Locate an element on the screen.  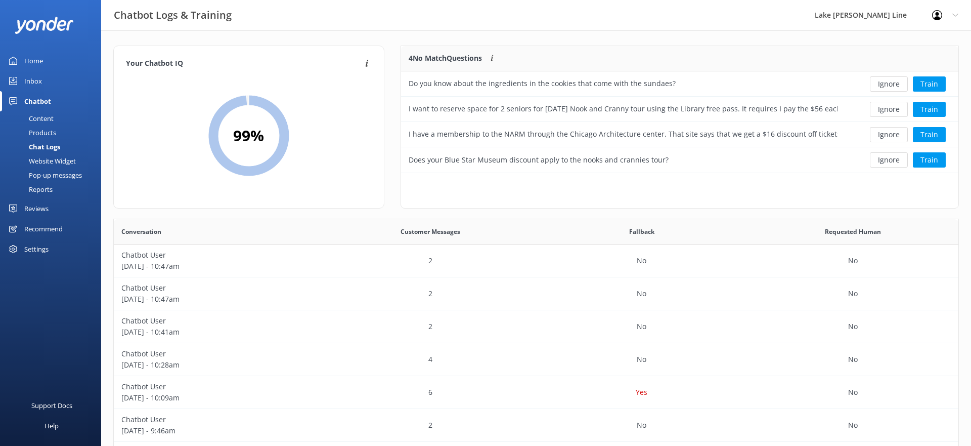
h4: Your Chatbot IQ is located at coordinates (244, 64).